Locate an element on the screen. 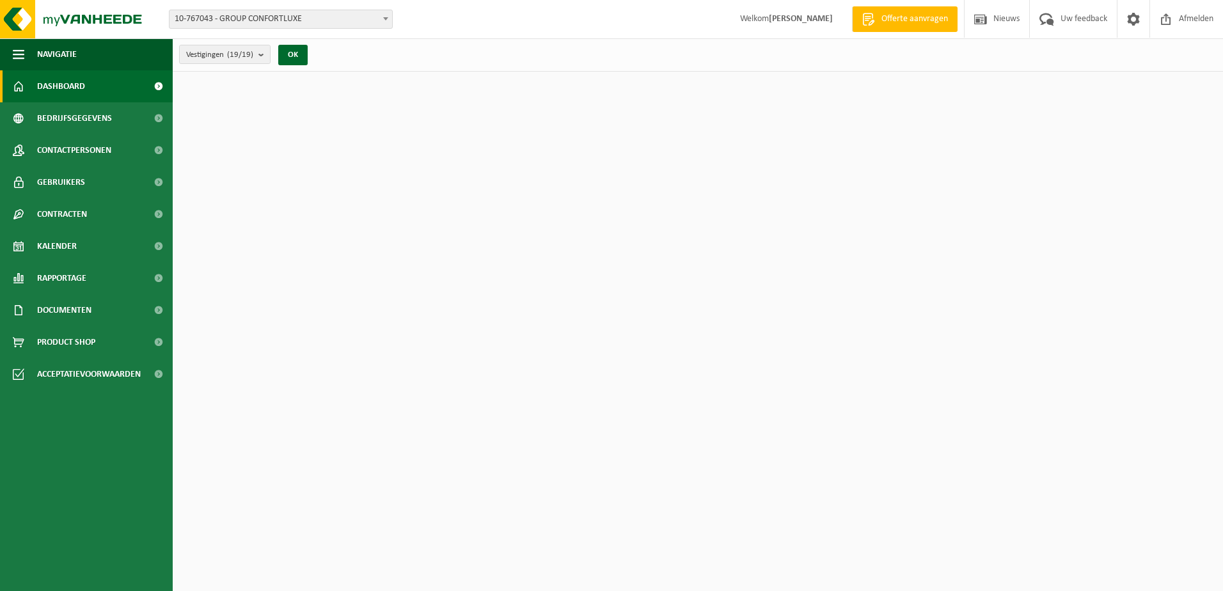 The image size is (1223, 591). button: OK is located at coordinates (293, 55).